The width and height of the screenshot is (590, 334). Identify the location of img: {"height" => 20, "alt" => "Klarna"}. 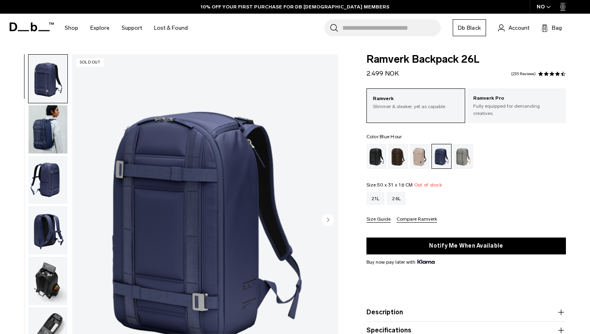
(426, 261).